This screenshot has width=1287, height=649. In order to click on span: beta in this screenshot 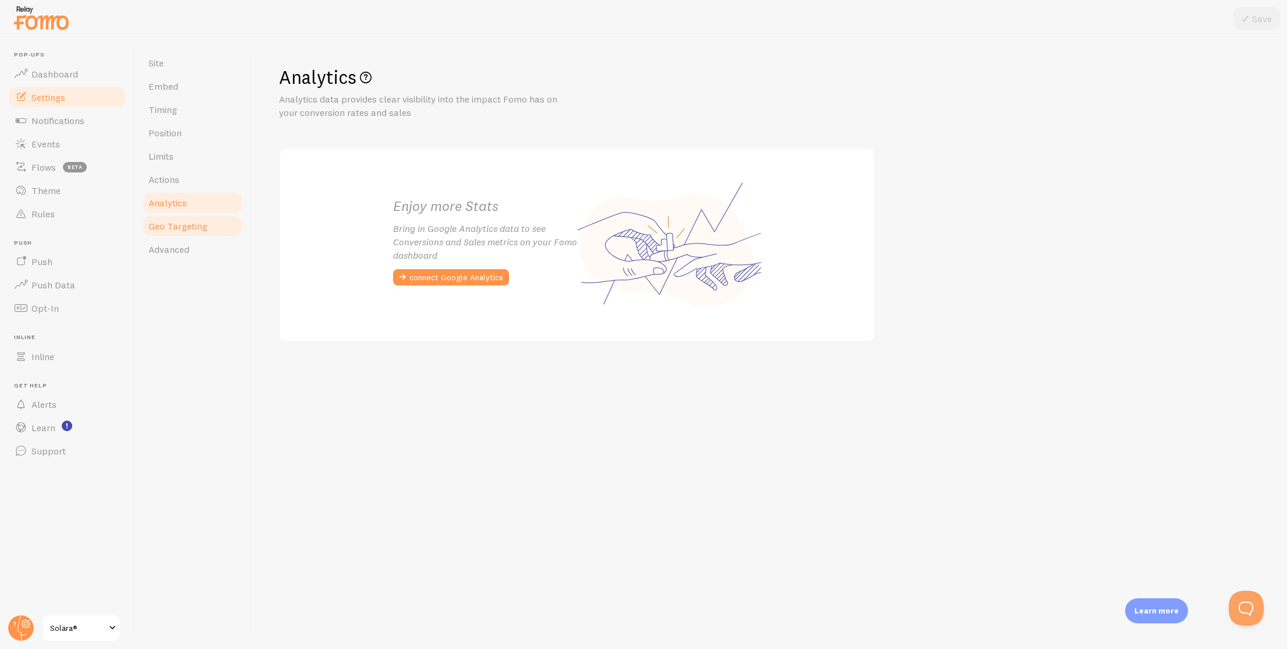, I will do `click(75, 167)`.